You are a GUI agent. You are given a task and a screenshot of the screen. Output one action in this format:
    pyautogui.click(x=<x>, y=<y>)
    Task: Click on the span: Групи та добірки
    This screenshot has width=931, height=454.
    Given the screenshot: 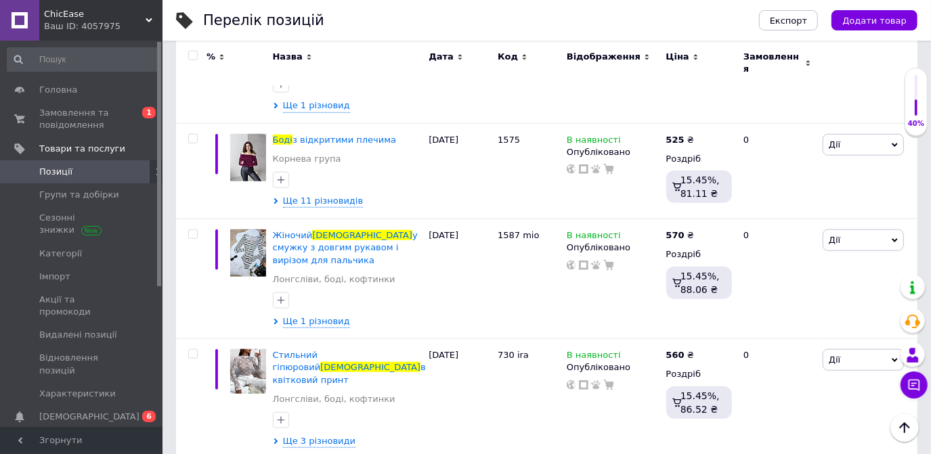 What is the action you would take?
    pyautogui.click(x=79, y=195)
    